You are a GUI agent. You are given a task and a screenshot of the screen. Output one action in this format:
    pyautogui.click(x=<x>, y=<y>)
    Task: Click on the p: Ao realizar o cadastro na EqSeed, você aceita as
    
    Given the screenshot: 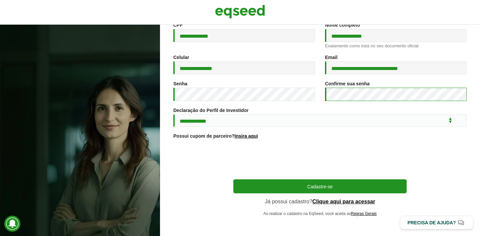 What is the action you would take?
    pyautogui.click(x=320, y=214)
    